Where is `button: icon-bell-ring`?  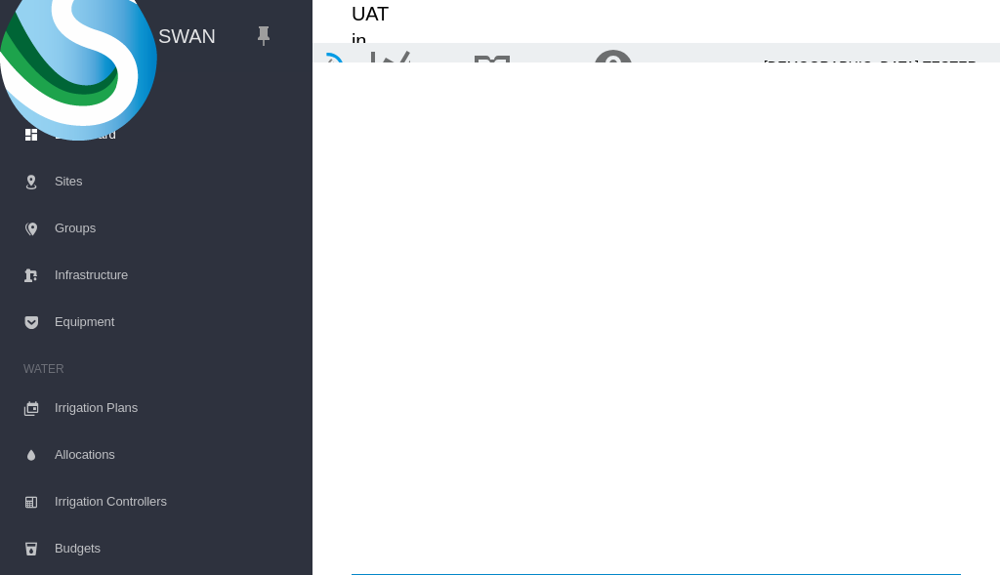
button: icon-bell-ring is located at coordinates (326, 68).